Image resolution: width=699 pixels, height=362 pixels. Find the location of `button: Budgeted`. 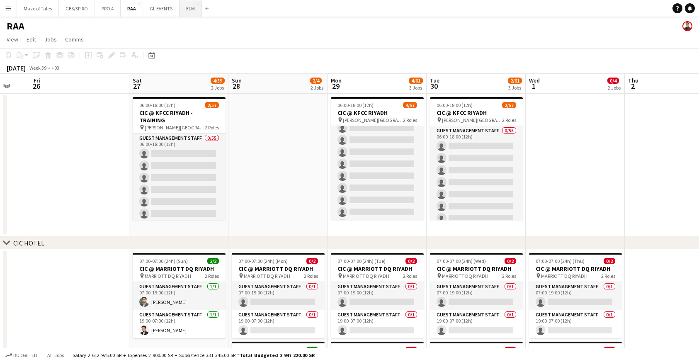

button: Budgeted is located at coordinates (21, 355).